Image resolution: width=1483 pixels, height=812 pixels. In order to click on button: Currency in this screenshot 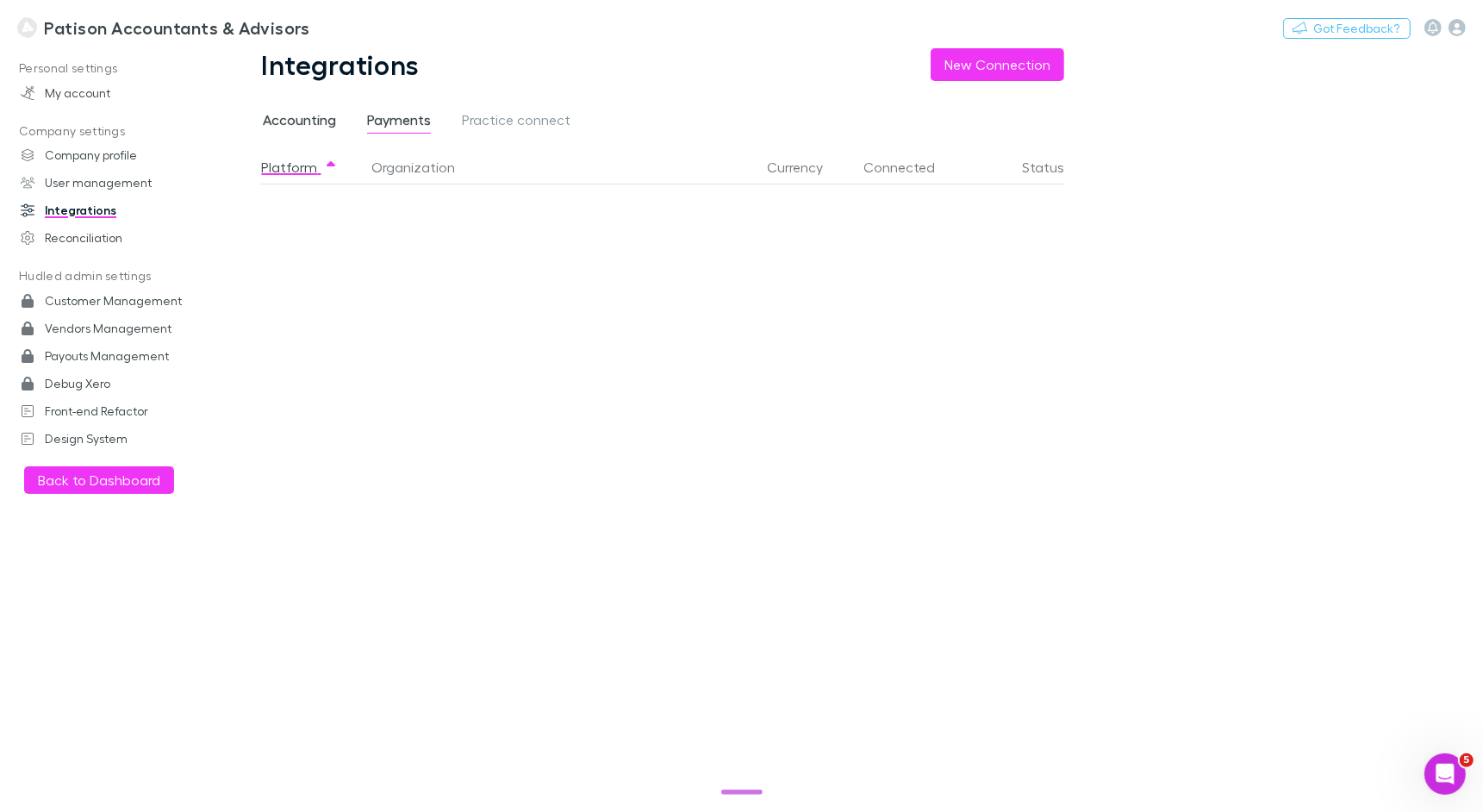, I will do `click(805, 167)`.